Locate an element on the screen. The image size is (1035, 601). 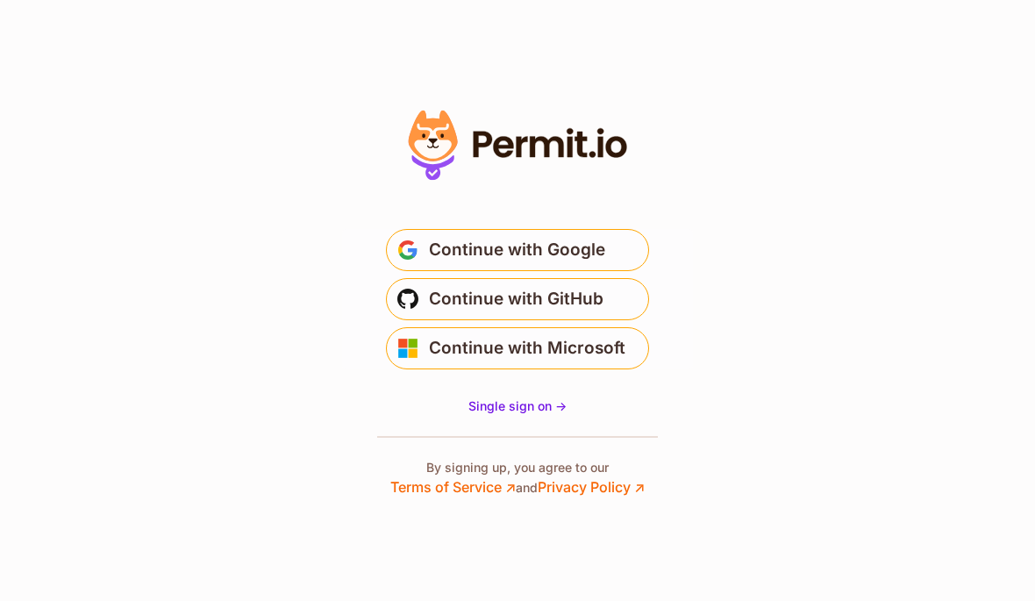
button: Continue with GitHub is located at coordinates (517, 299).